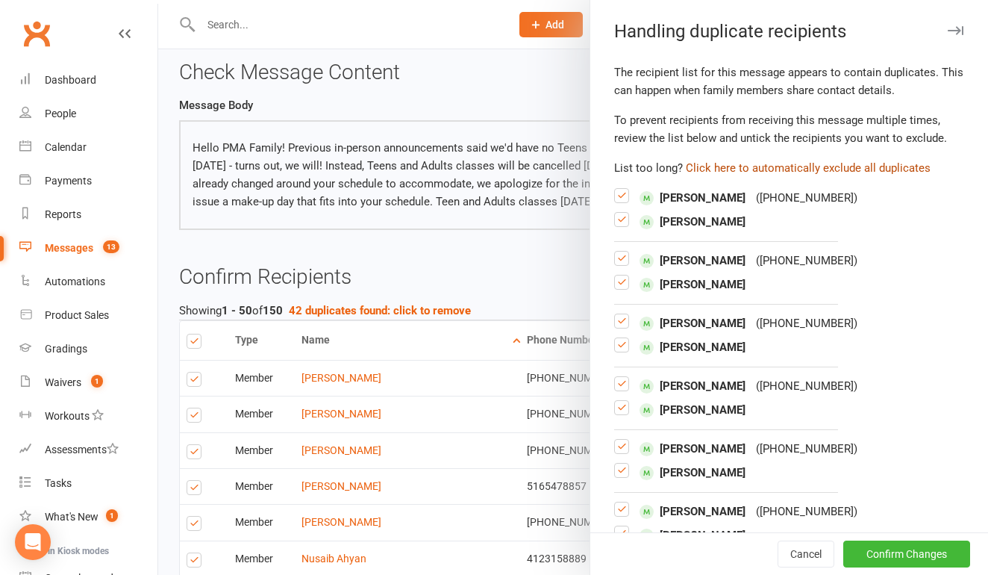  Describe the element at coordinates (907, 554) in the screenshot. I see `button: Confirm Changes` at that location.